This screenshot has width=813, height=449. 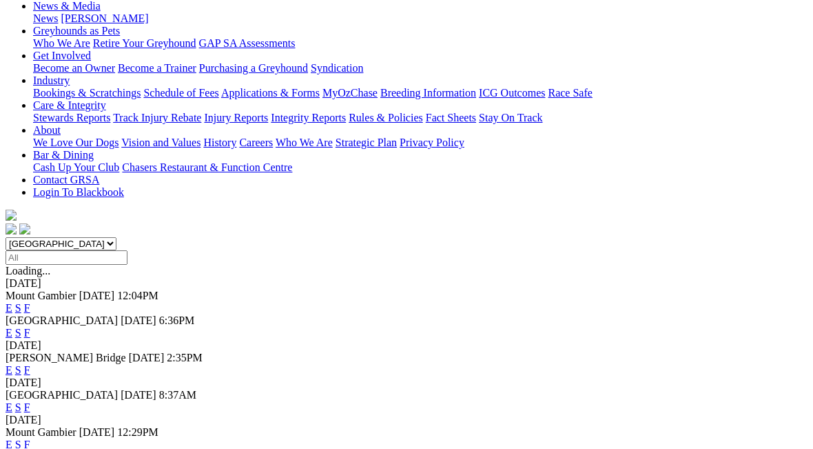 What do you see at coordinates (47, 130) in the screenshot?
I see `a: About` at bounding box center [47, 130].